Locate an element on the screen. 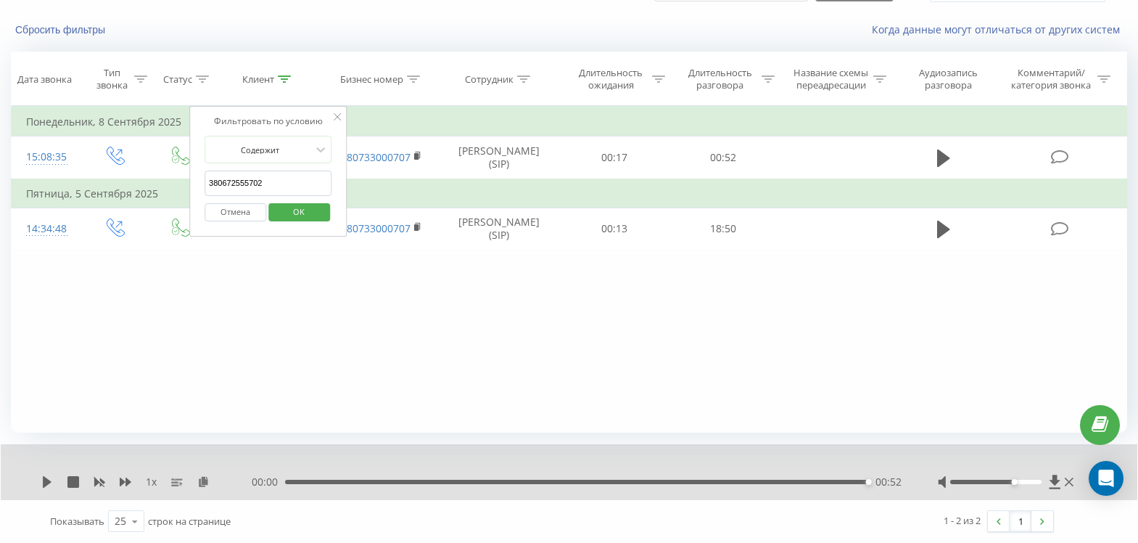  div: Комментарий/категория звонка is located at coordinates (1051, 79).